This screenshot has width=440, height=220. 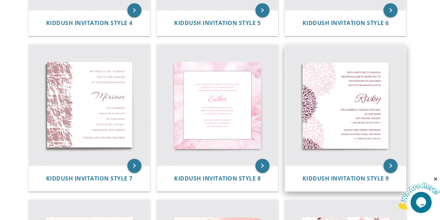 I want to click on span: Kiddush Invitation Style 9, so click(x=346, y=178).